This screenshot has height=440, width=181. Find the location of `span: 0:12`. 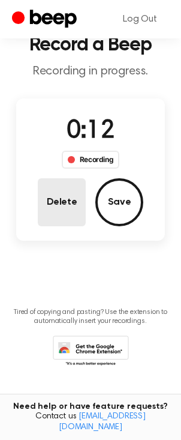

span: 0:12 is located at coordinates (91, 131).